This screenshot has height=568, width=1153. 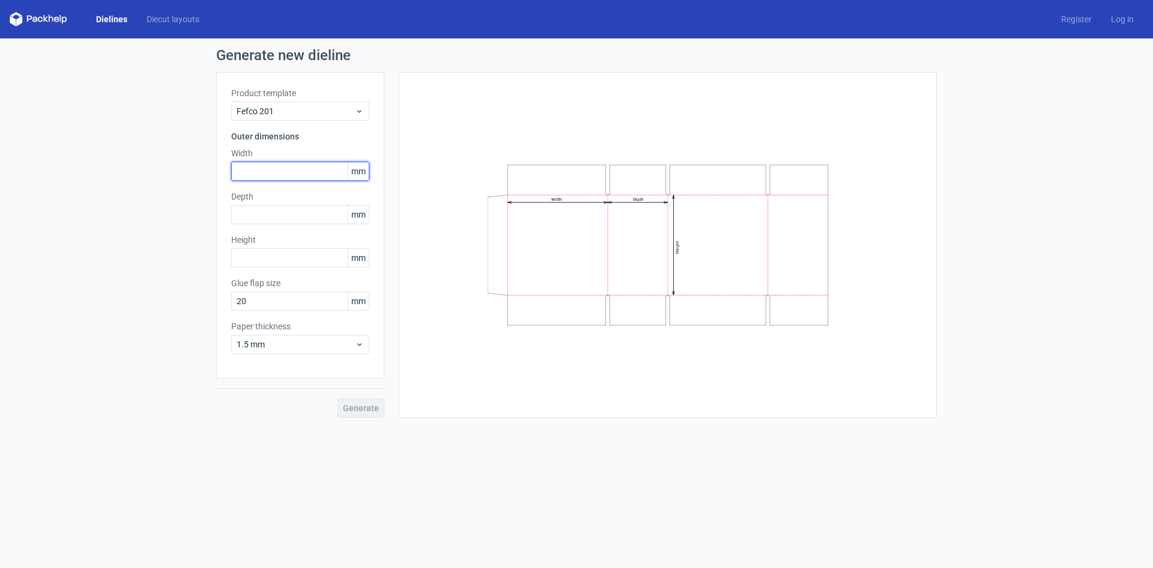 I want to click on h1: Generate new dieline, so click(x=577, y=55).